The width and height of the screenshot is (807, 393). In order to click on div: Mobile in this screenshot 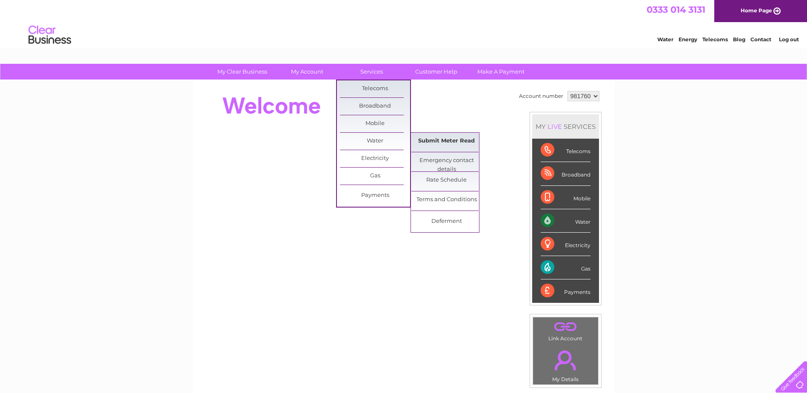, I will do `click(565, 197)`.